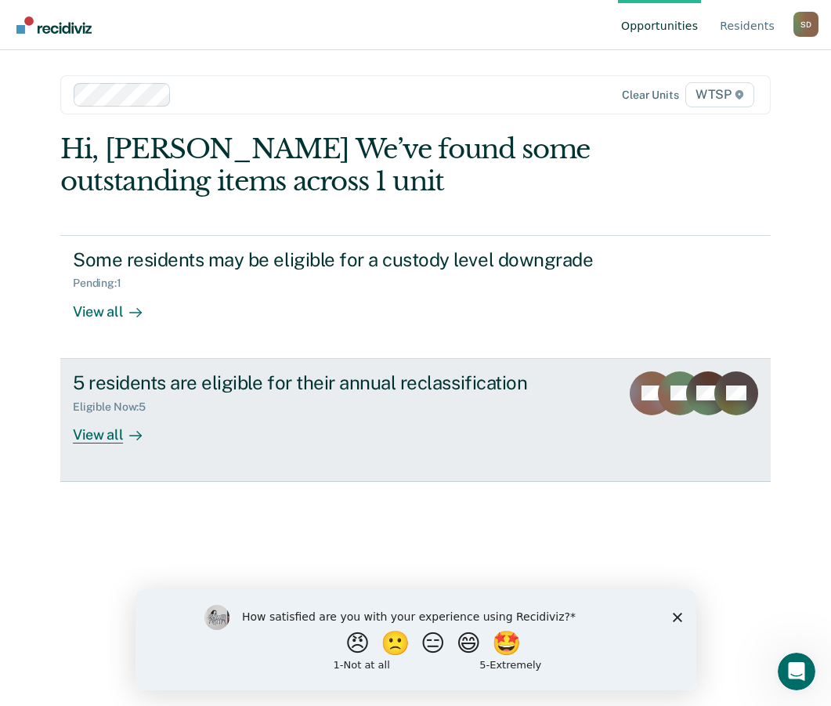  What do you see at coordinates (298, 54) in the screenshot?
I see `button: 3` at bounding box center [298, 54].